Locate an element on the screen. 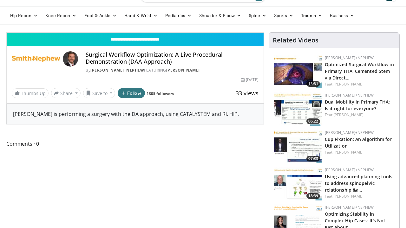 This screenshot has width=406, height=228. span: 07:33 is located at coordinates (313, 159).